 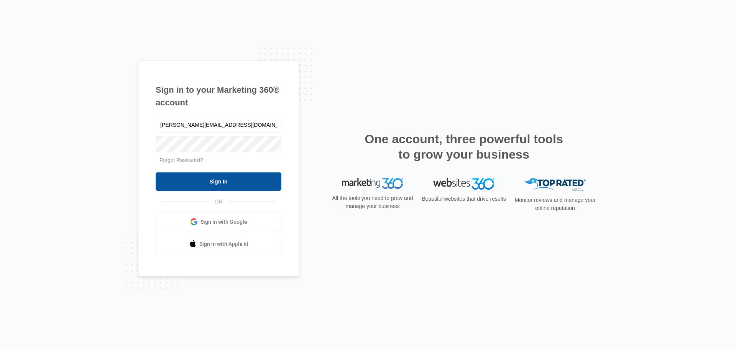 What do you see at coordinates (224, 244) in the screenshot?
I see `span: Sign in with Apple Id` at bounding box center [224, 244].